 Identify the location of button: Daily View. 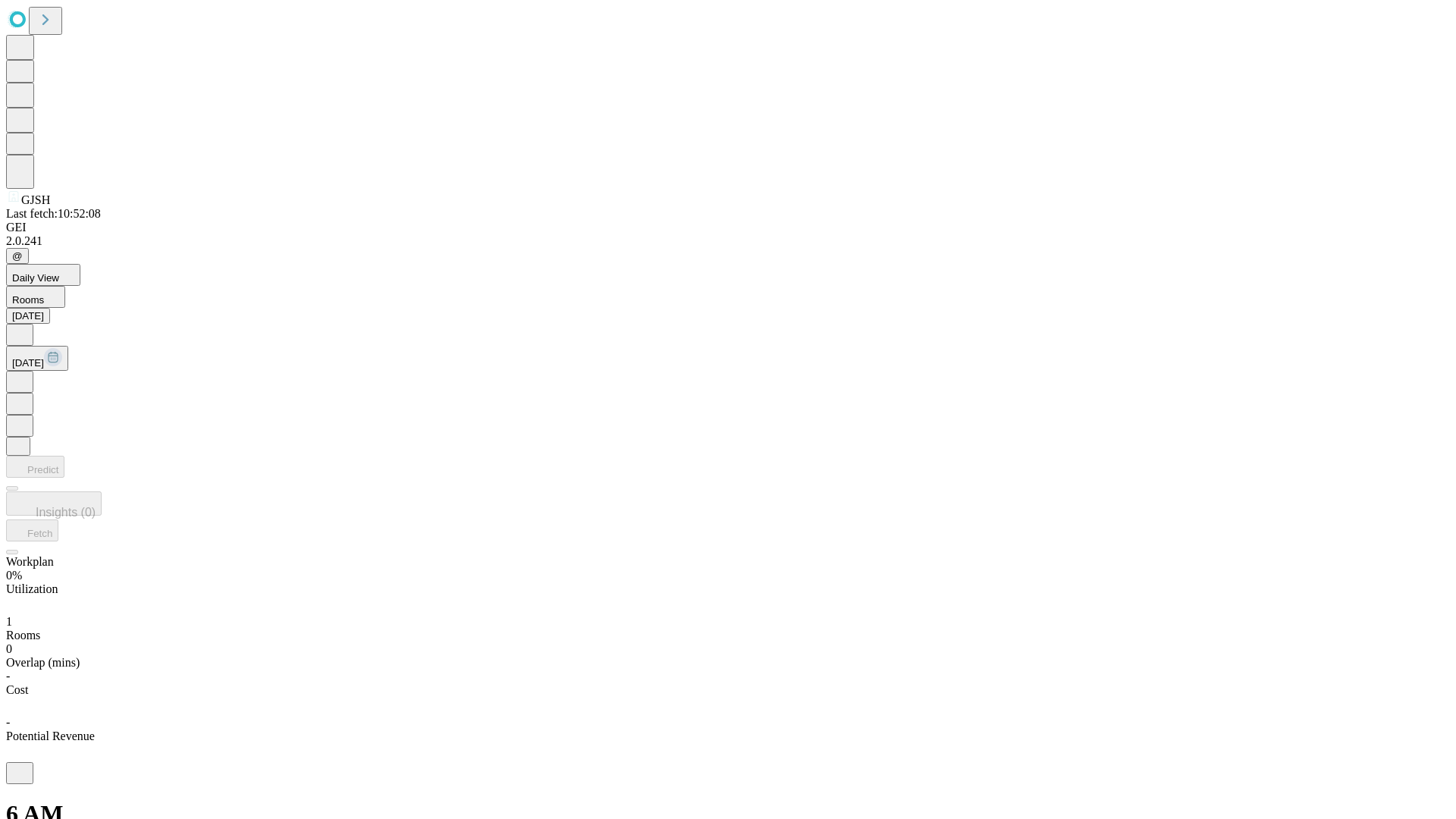
(43, 274).